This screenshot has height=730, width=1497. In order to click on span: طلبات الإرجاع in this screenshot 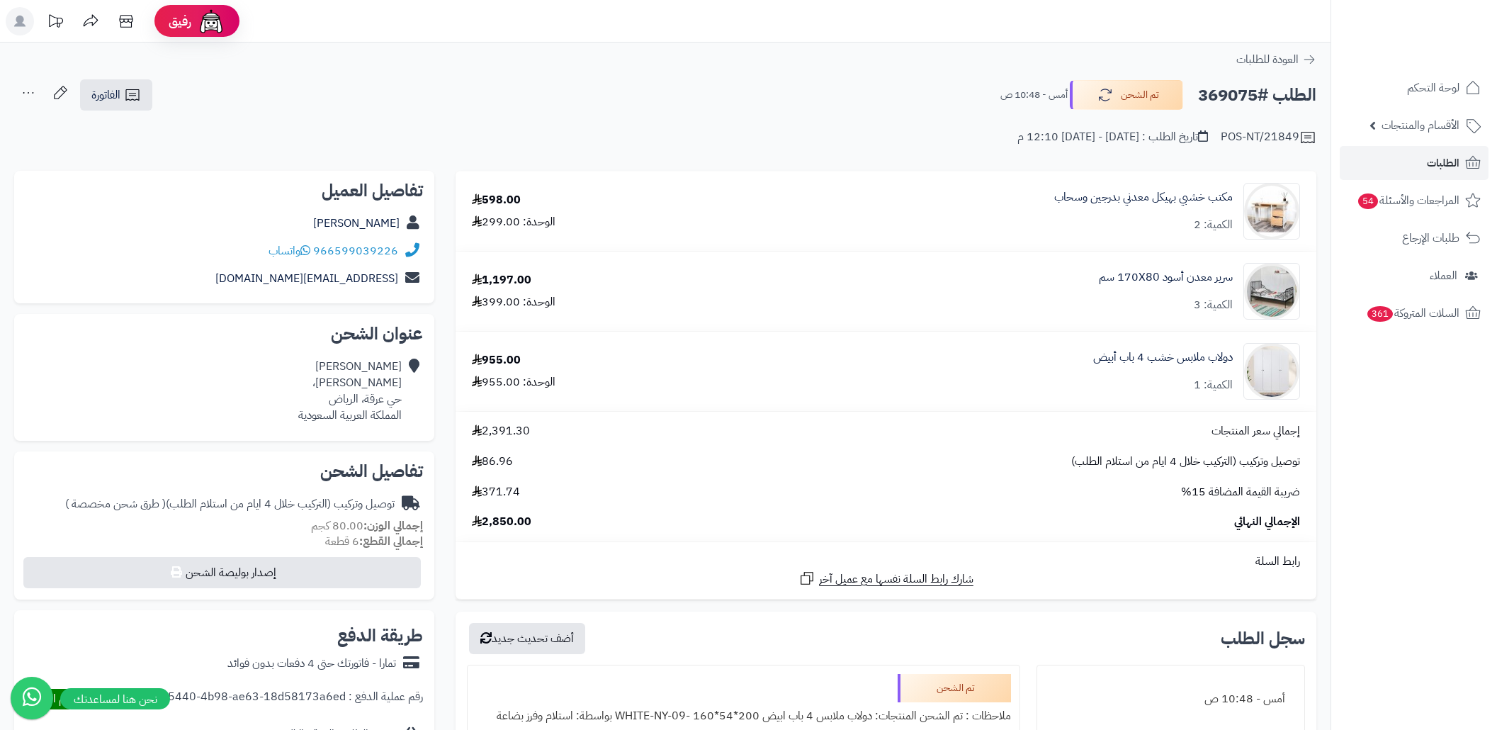, I will do `click(1430, 238)`.